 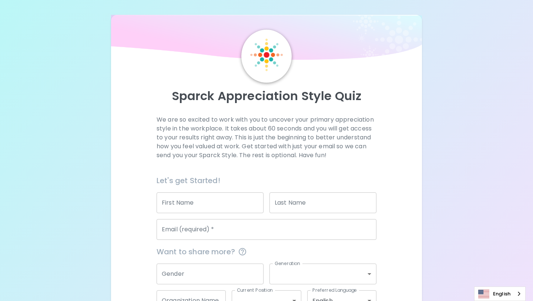 I want to click on img: Sparck Logo, so click(x=267, y=55).